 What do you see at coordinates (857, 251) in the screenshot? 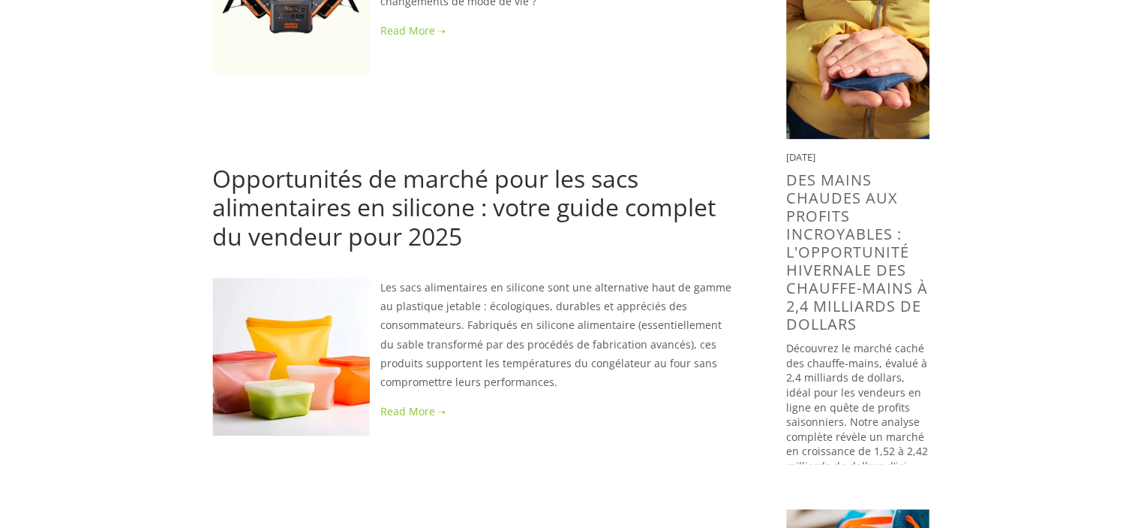
I see `font: Des mains chaudes aux profits incroyables : l'opportunité hivernale des chauffe-mains à 2,4 milli...` at bounding box center [857, 251].